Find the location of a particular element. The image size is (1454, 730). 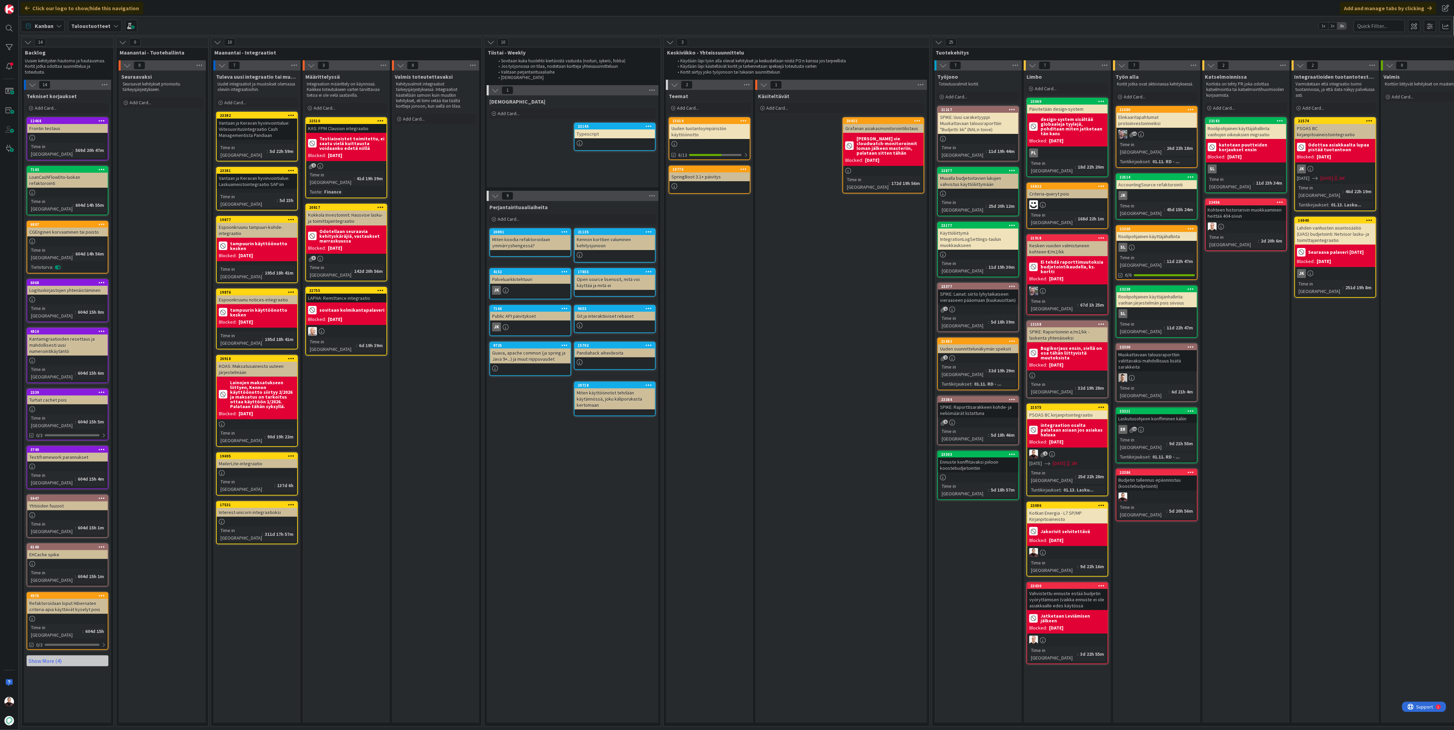

div: 21217 is located at coordinates (980, 110).